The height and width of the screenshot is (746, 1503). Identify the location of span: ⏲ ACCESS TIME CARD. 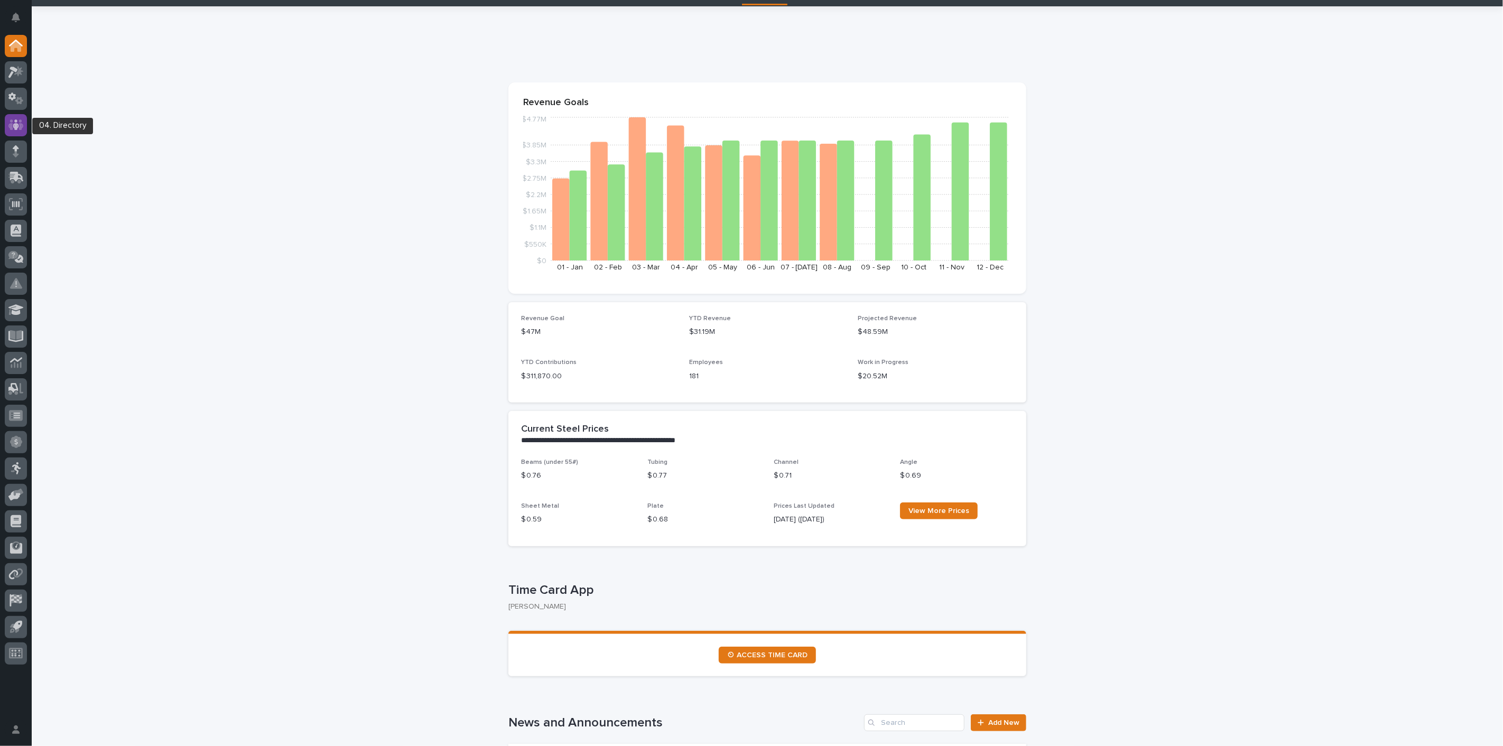
(767, 655).